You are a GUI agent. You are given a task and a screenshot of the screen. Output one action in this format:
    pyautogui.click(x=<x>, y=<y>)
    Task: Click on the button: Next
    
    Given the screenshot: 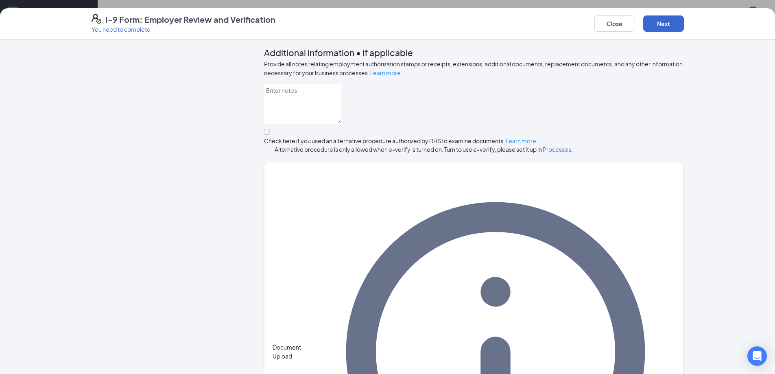 What is the action you would take?
    pyautogui.click(x=663, y=24)
    